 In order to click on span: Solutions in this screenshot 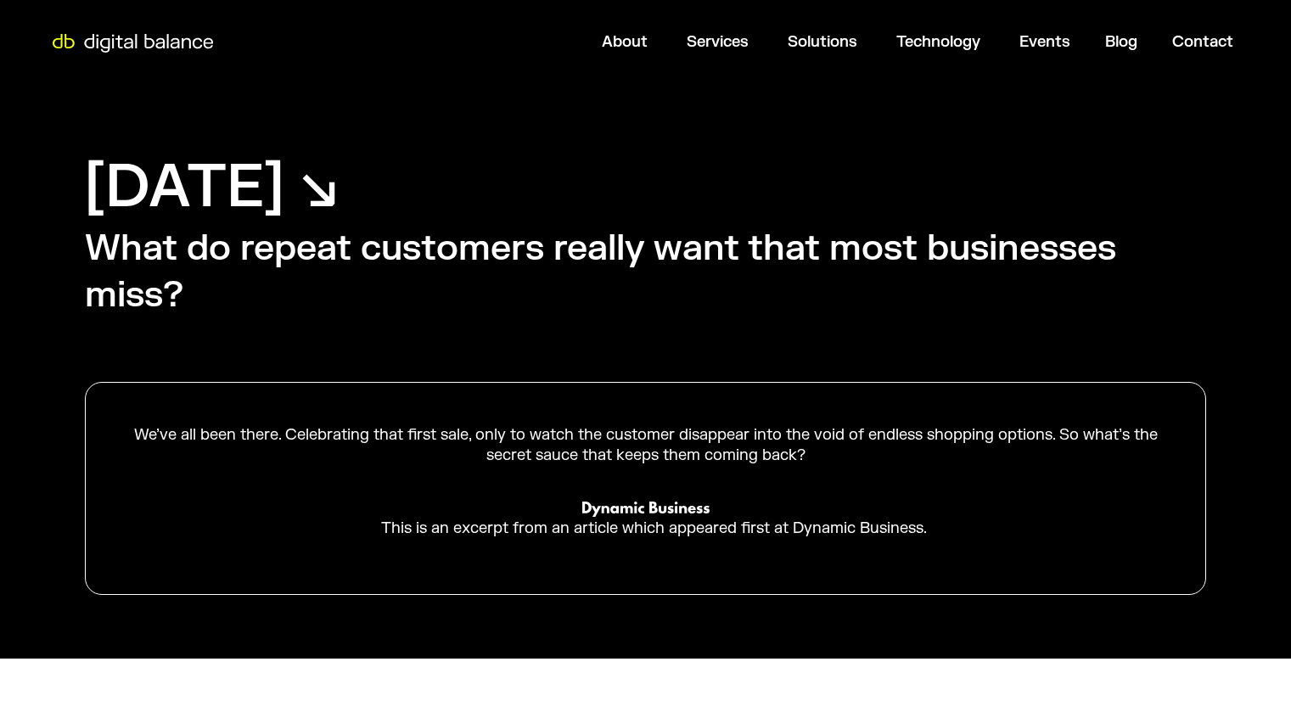, I will do `click(823, 42)`.